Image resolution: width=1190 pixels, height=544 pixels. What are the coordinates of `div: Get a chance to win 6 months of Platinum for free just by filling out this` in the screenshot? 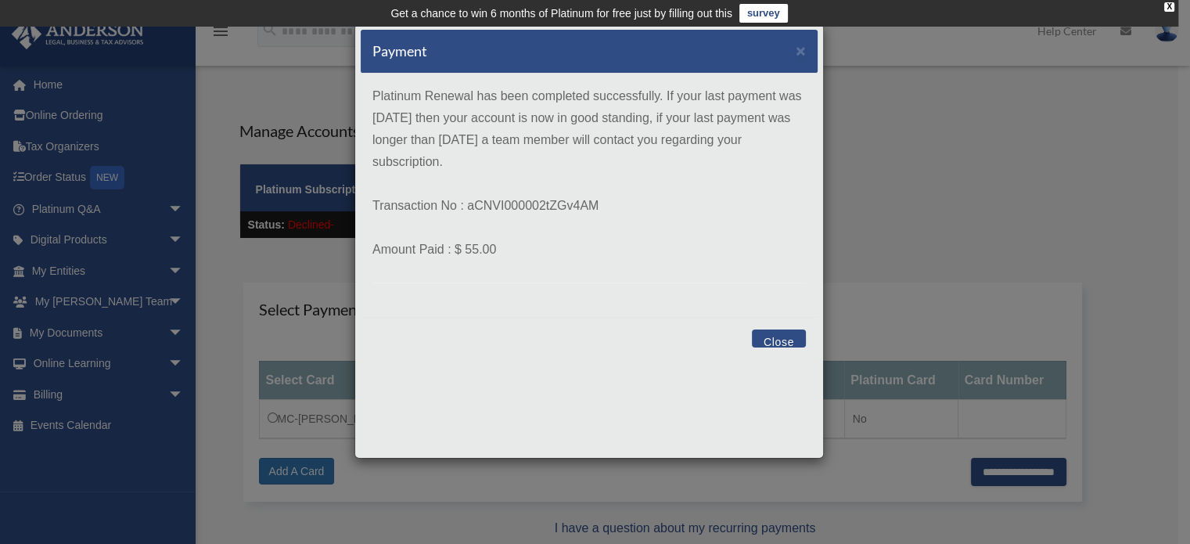 It's located at (561, 13).